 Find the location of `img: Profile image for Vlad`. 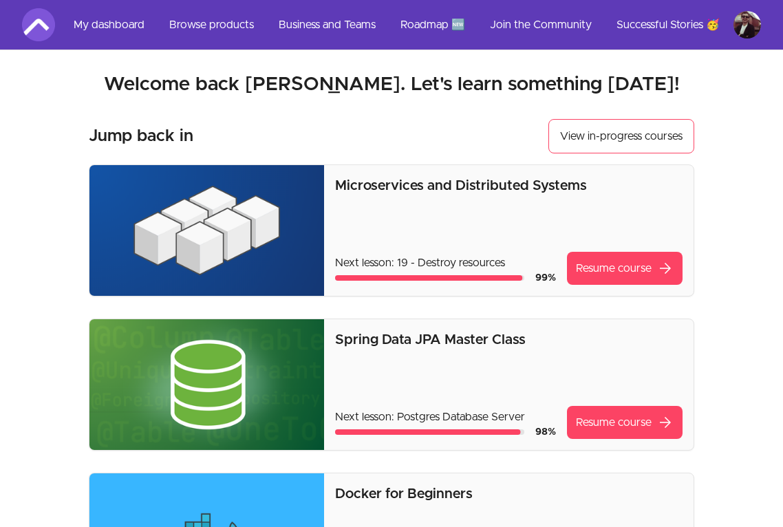

img: Profile image for Vlad is located at coordinates (748, 25).